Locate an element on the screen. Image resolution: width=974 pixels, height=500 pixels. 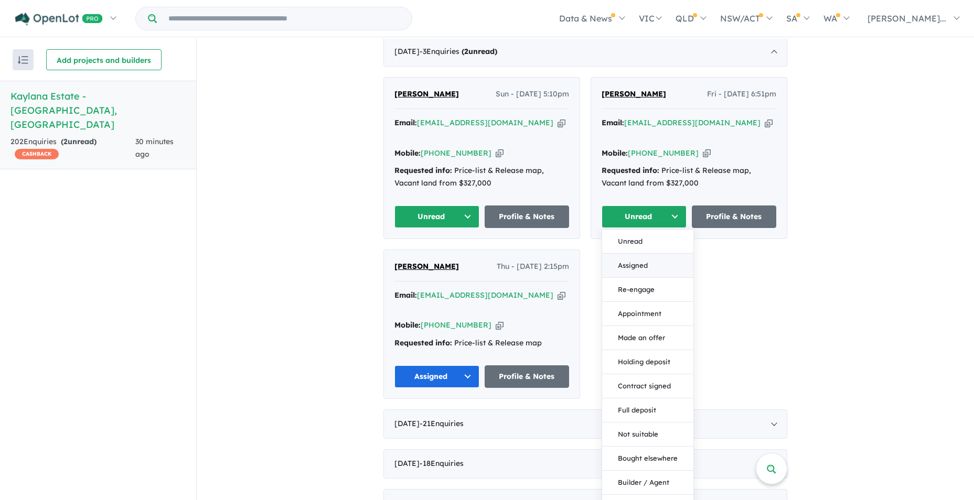
button: Builder / Agent is located at coordinates (648, 483).